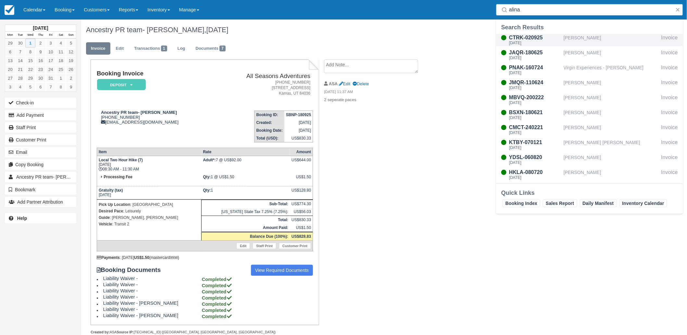 This screenshot has height=335, width=687. Describe the element at coordinates (125, 332) in the screenshot. I see `strong: Source IP:` at that location.